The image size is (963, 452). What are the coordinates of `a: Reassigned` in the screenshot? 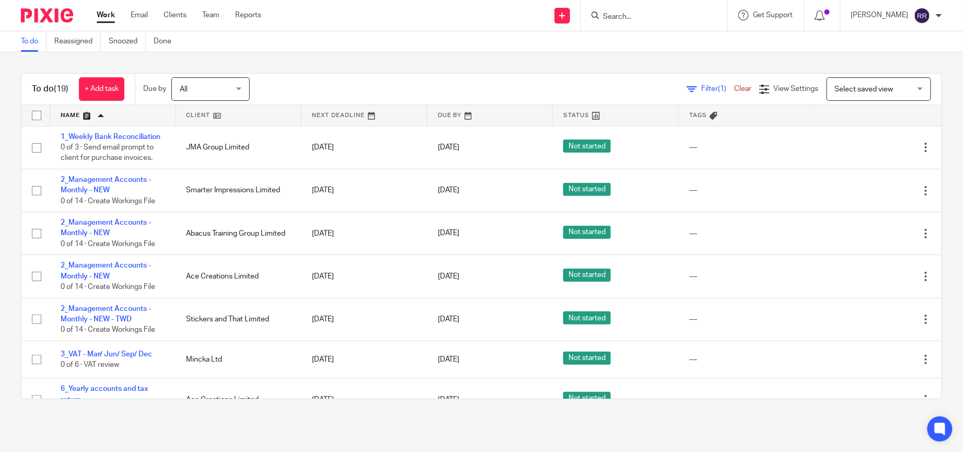 It's located at (77, 41).